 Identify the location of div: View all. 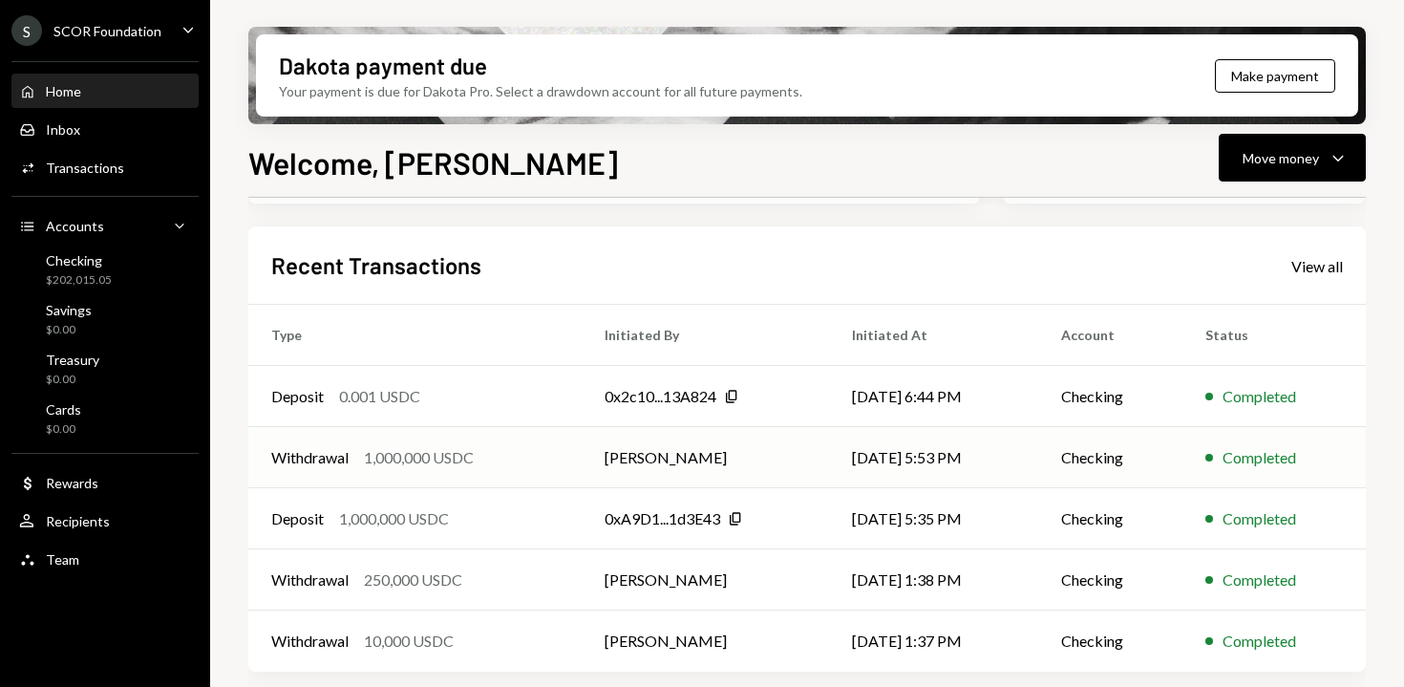
(1317, 266).